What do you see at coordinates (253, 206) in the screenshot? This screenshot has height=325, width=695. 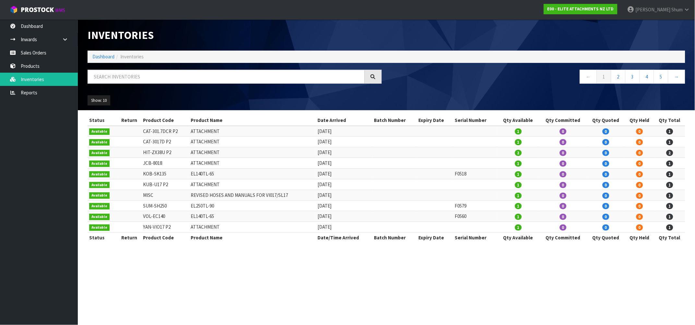 I see `td: EL250TL-90` at bounding box center [253, 206].